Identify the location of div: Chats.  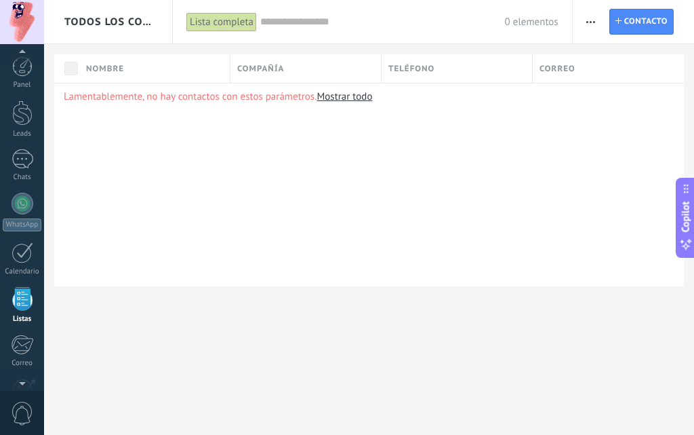
(22, 177).